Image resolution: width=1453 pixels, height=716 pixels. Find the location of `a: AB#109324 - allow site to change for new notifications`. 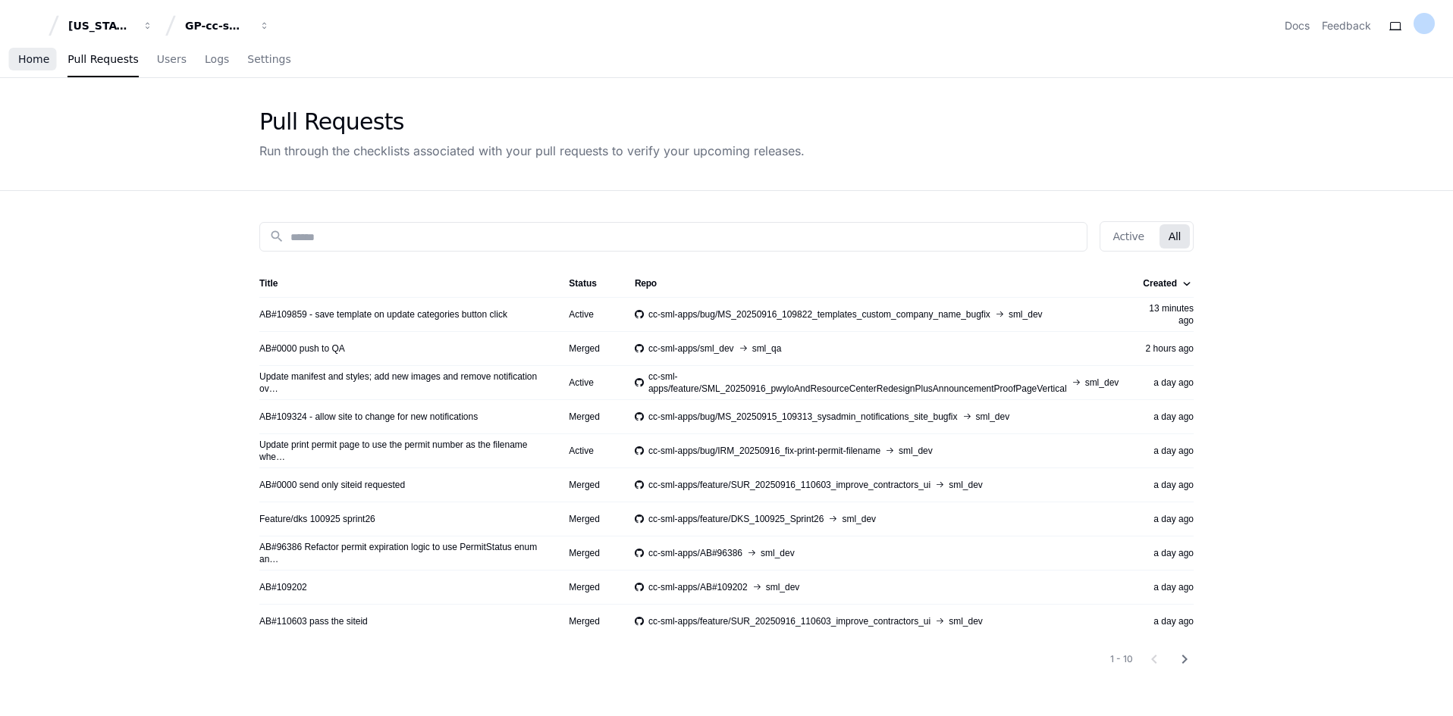

a: AB#109324 - allow site to change for new notifications is located at coordinates (368, 417).